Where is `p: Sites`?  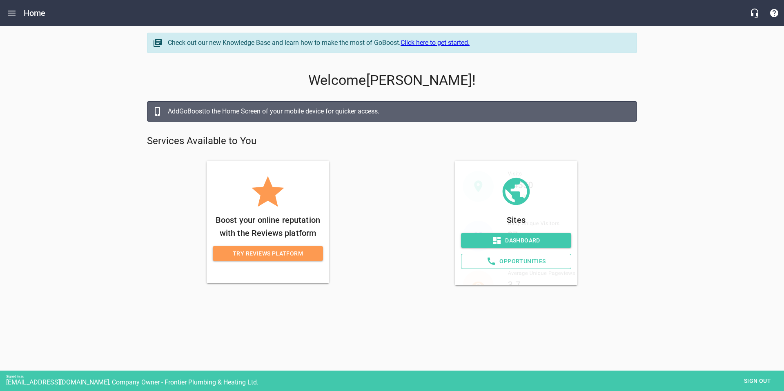 p: Sites is located at coordinates (516, 220).